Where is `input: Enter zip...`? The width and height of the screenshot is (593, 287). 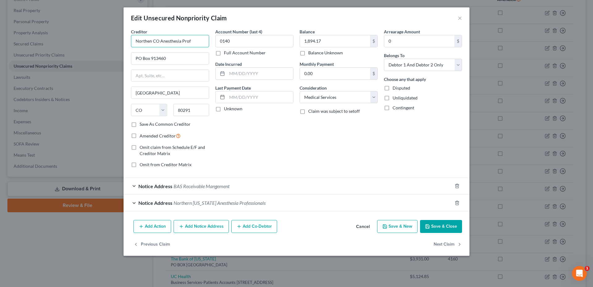
input: Enter zip... is located at coordinates (191, 110).